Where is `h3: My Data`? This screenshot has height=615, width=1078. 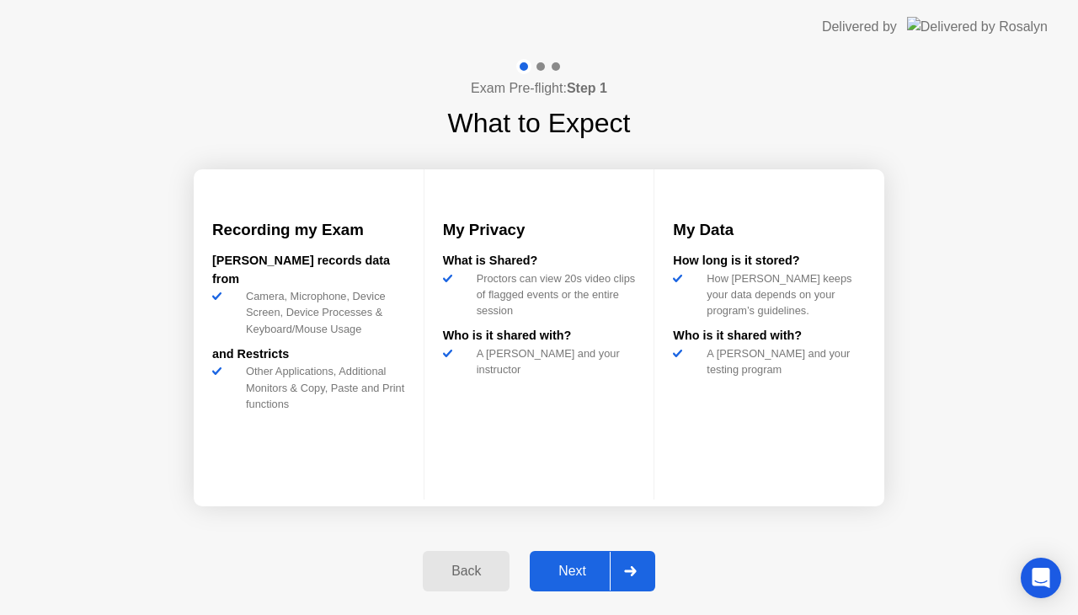 h3: My Data is located at coordinates (769, 230).